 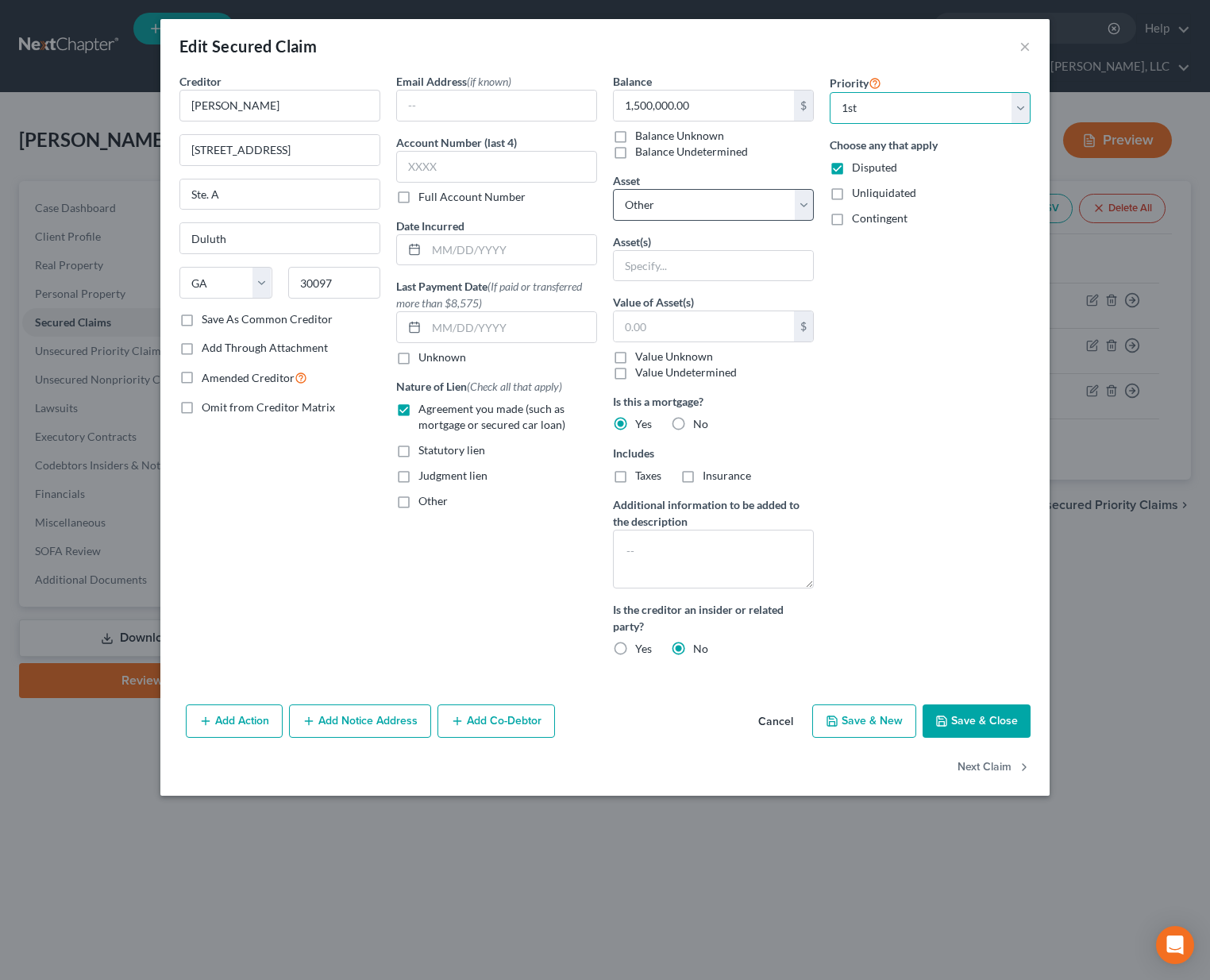 I want to click on span: (Check all that apply), so click(x=515, y=386).